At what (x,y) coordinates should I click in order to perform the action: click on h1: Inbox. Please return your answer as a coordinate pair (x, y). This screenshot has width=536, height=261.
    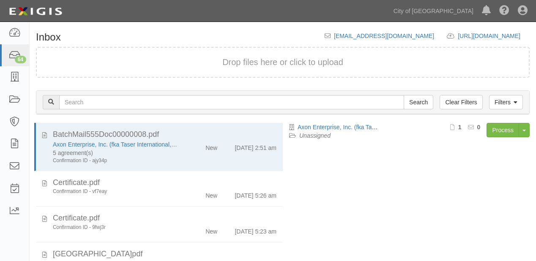
    Looking at the image, I should click on (48, 37).